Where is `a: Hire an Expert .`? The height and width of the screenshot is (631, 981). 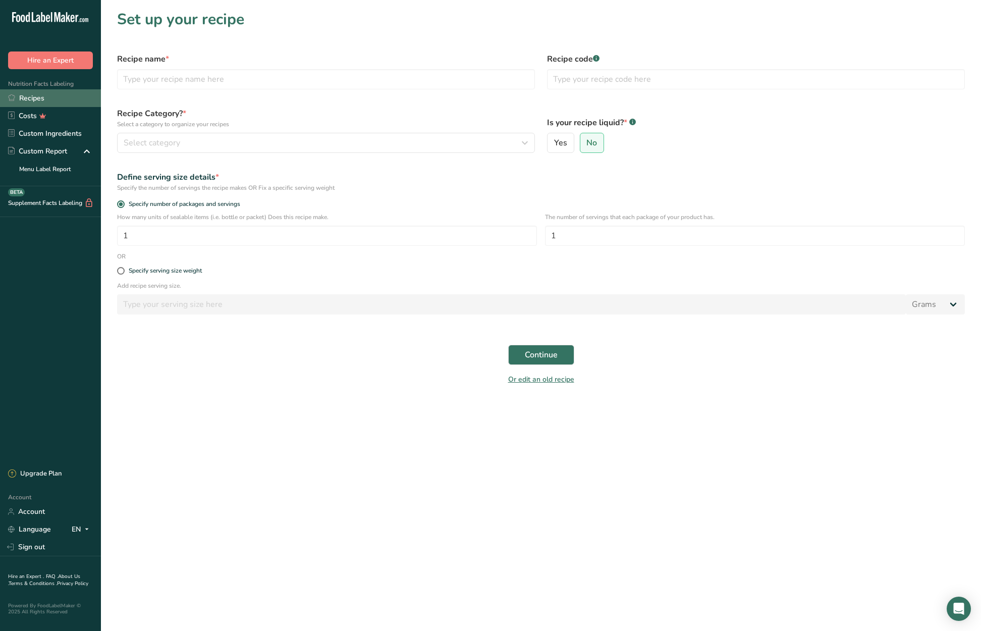 a: Hire an Expert . is located at coordinates (26, 576).